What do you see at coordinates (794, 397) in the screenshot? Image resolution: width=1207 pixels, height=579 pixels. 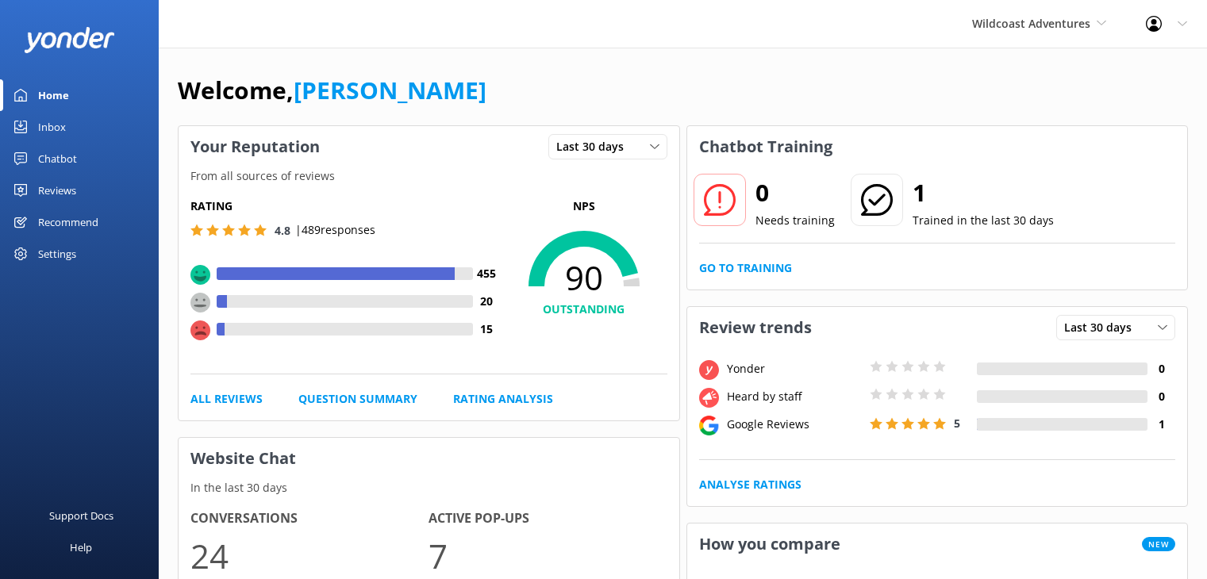 I see `div: Heard by staff` at bounding box center [794, 397].